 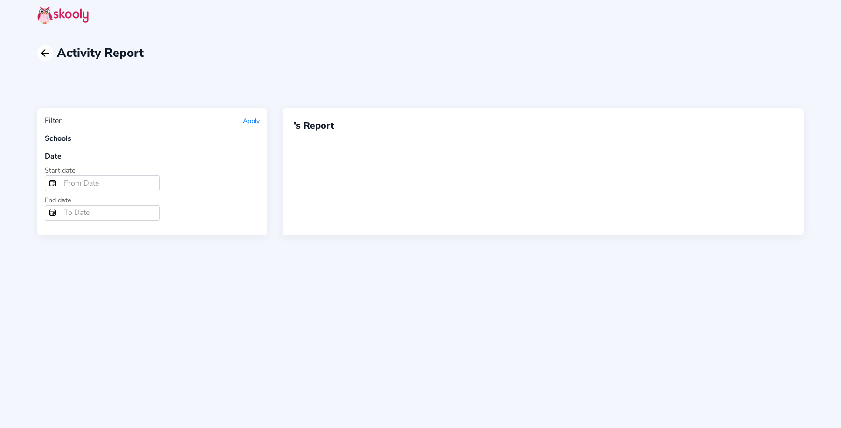 I want to click on button: arrow back outline, so click(x=45, y=53).